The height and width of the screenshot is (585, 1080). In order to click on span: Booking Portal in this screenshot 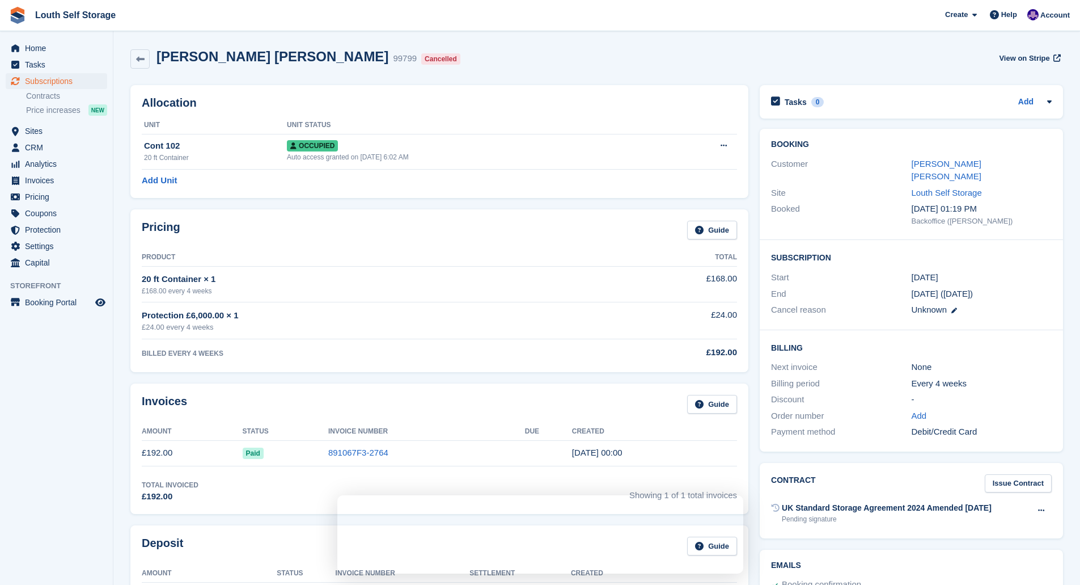, I will do `click(59, 302)`.